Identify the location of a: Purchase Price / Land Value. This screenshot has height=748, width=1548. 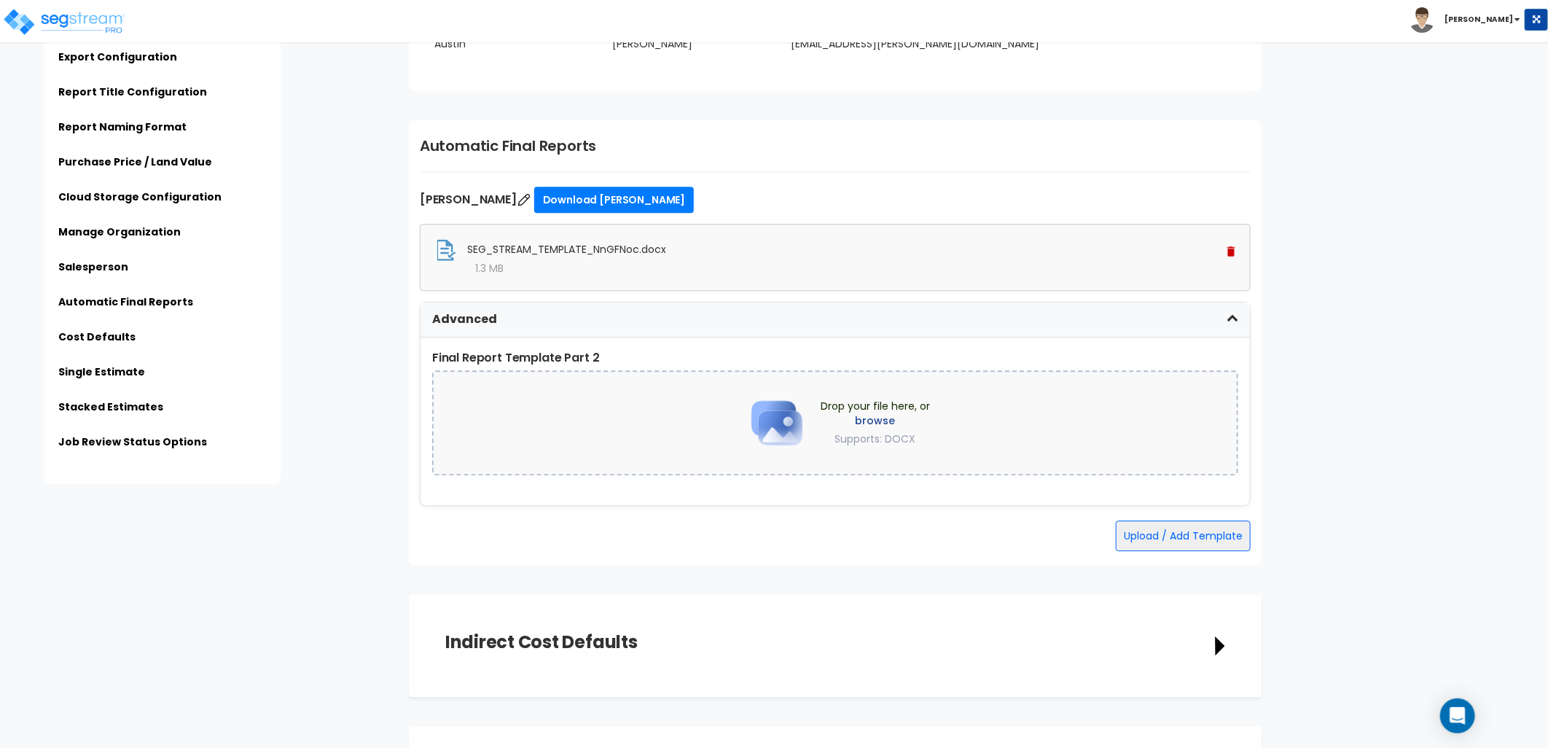
(135, 162).